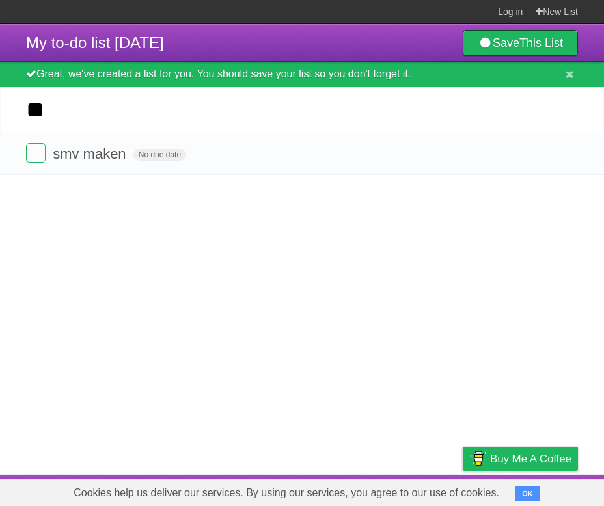  Describe the element at coordinates (527, 494) in the screenshot. I see `button: OK` at that location.